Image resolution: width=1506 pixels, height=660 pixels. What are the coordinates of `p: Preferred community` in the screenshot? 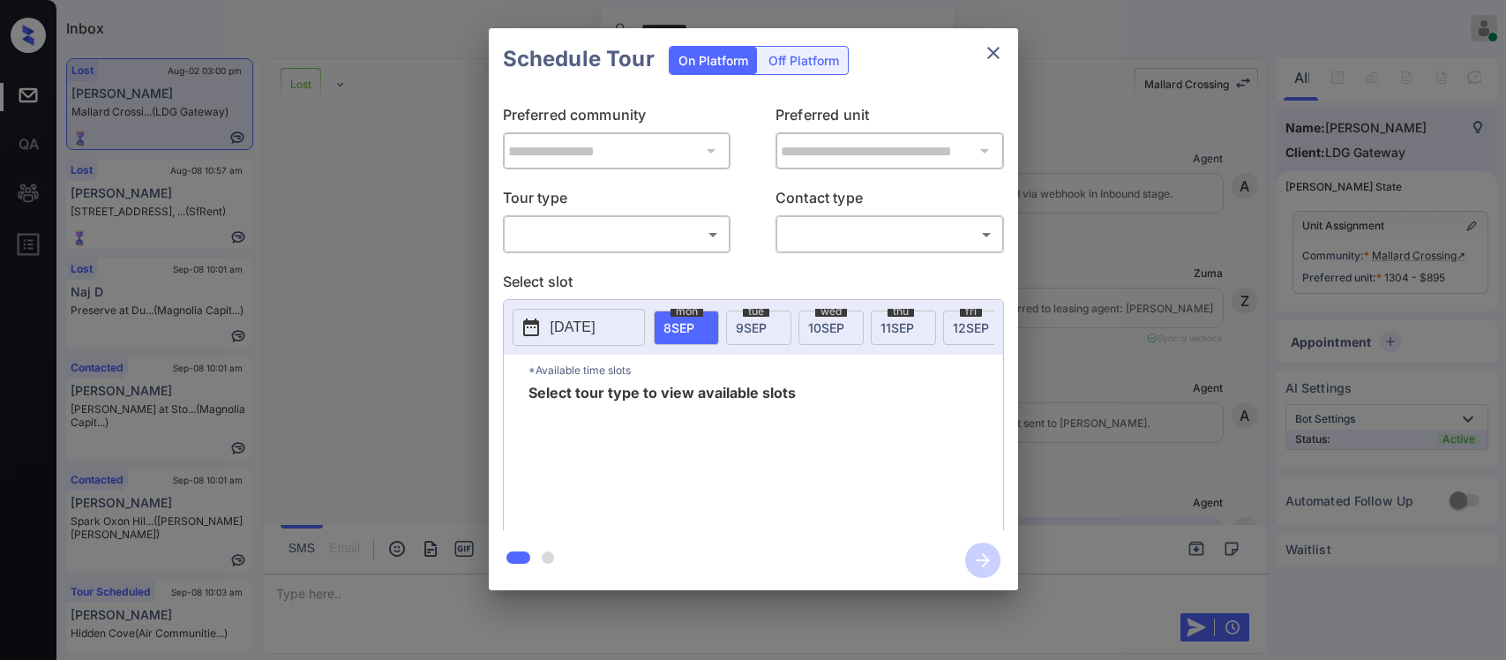 It's located at (617, 118).